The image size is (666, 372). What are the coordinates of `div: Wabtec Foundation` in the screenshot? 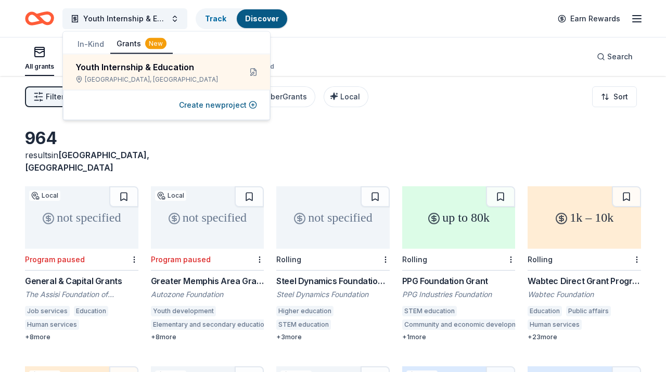 It's located at (585, 295).